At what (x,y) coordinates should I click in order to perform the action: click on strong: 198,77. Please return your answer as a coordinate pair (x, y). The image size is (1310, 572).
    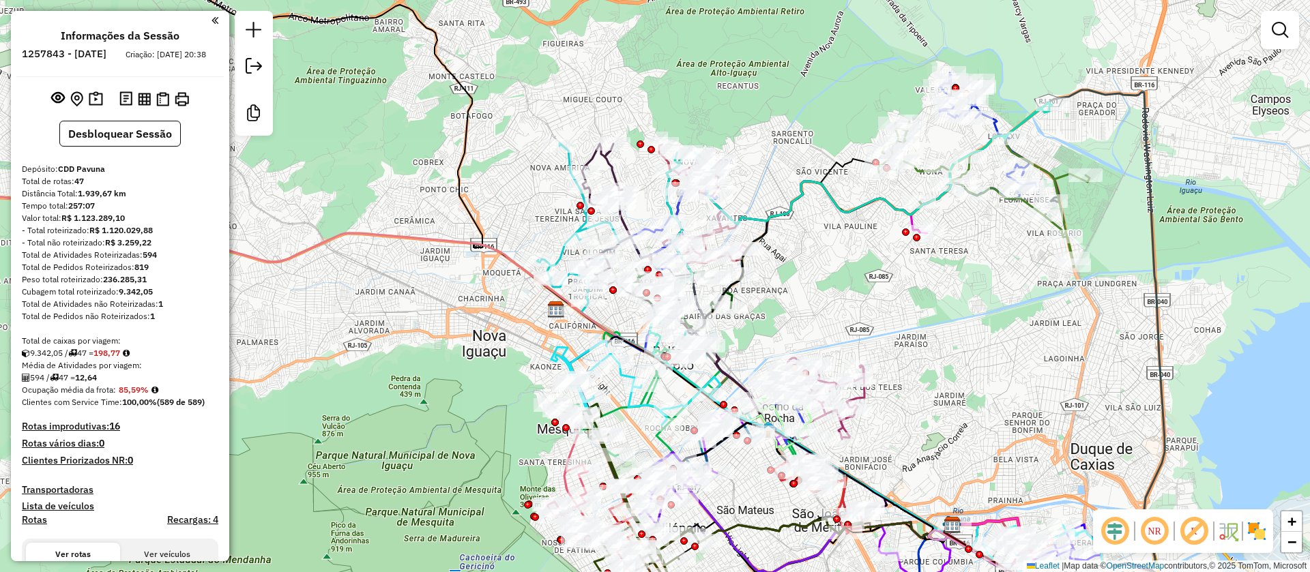
    Looking at the image, I should click on (106, 353).